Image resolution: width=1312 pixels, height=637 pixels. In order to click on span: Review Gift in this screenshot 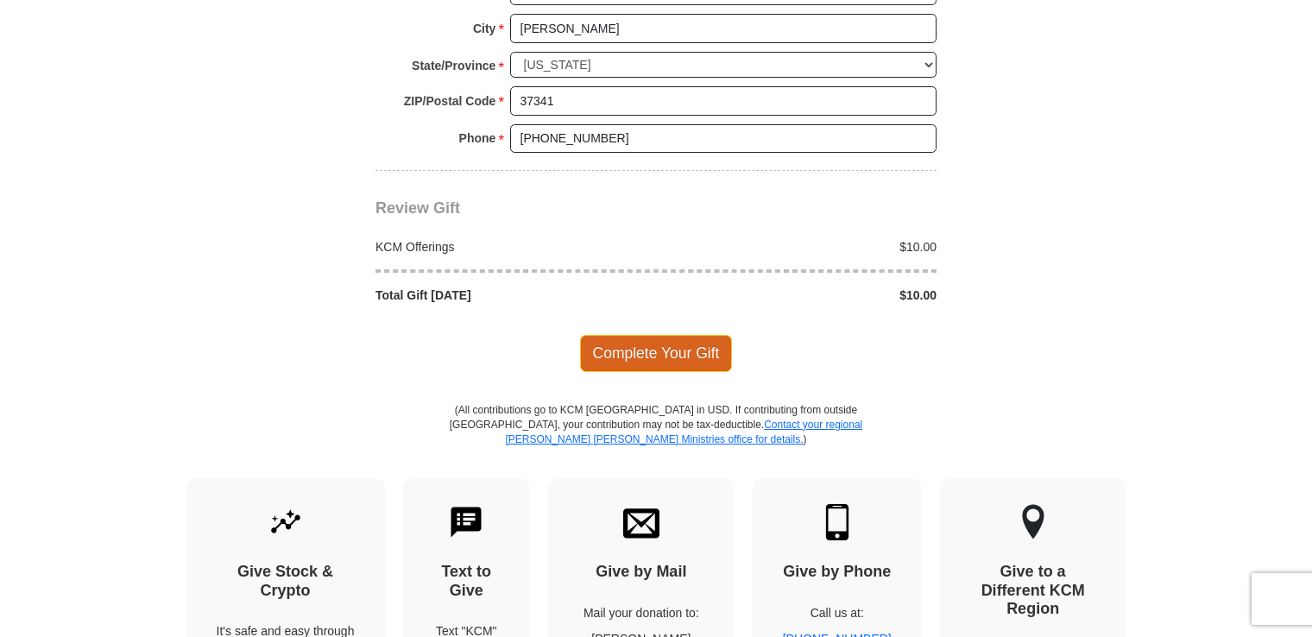, I will do `click(418, 208)`.